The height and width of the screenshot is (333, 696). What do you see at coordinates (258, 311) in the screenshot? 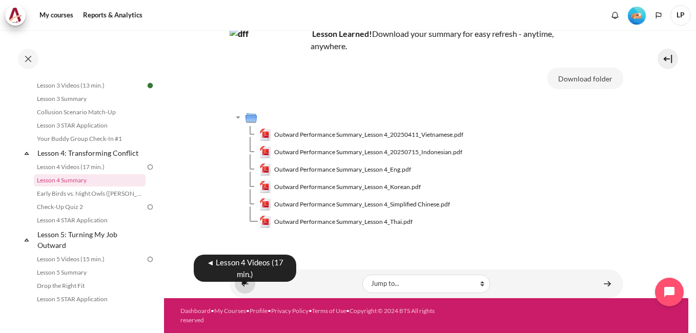
I see `a: Profile` at bounding box center [258, 311].